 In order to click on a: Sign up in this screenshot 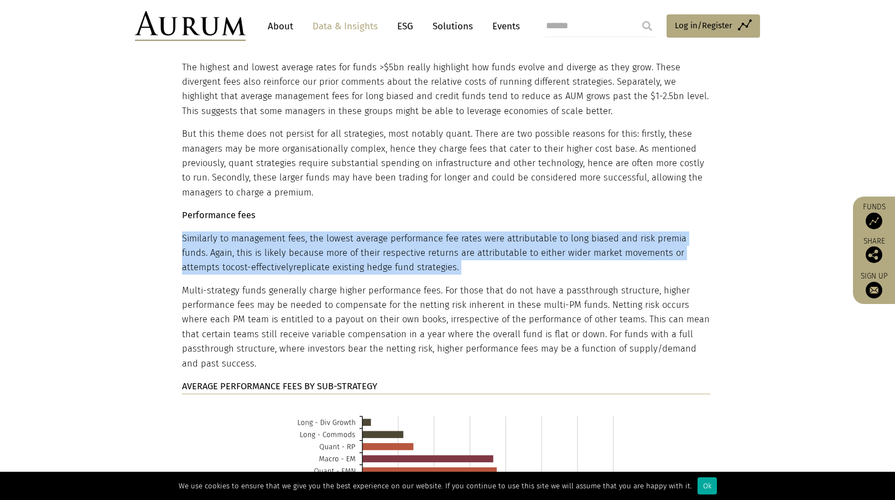, I will do `click(874, 284)`.